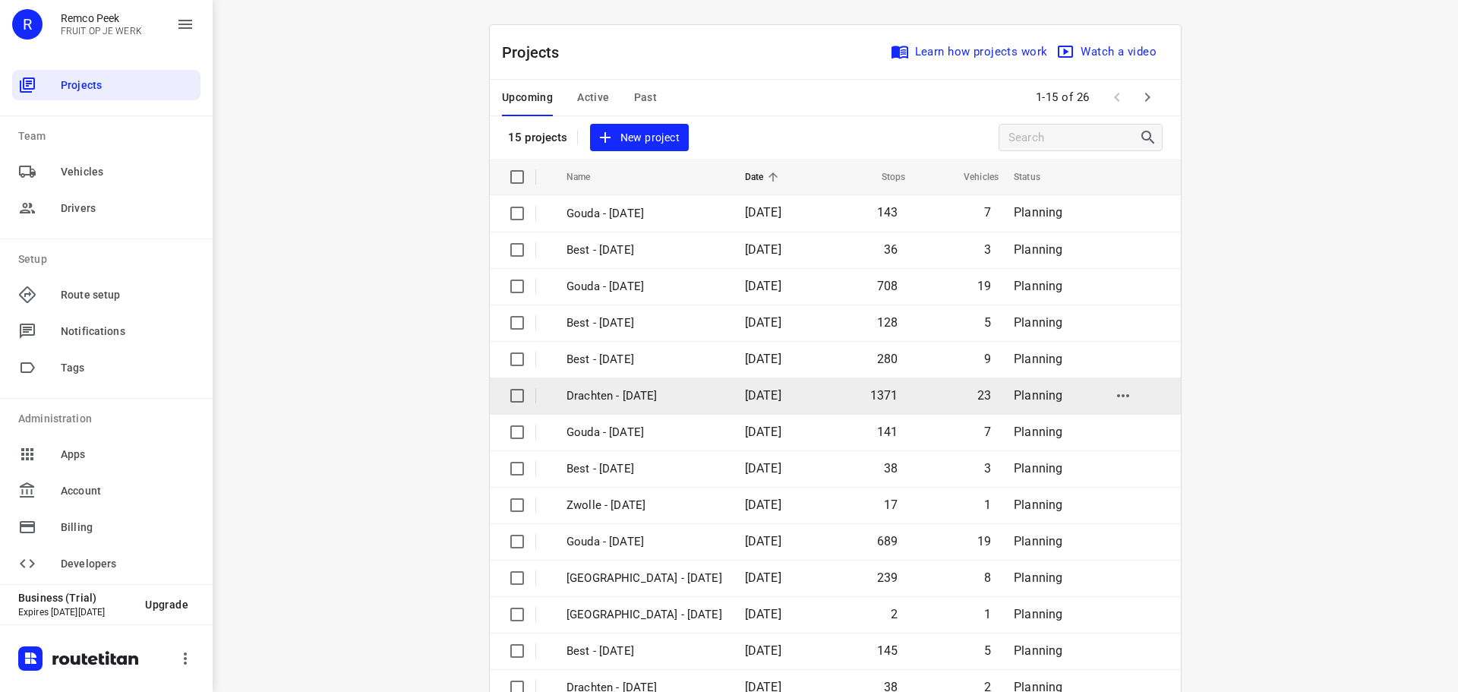 The height and width of the screenshot is (692, 1458). Describe the element at coordinates (128, 491) in the screenshot. I see `span: Account` at that location.